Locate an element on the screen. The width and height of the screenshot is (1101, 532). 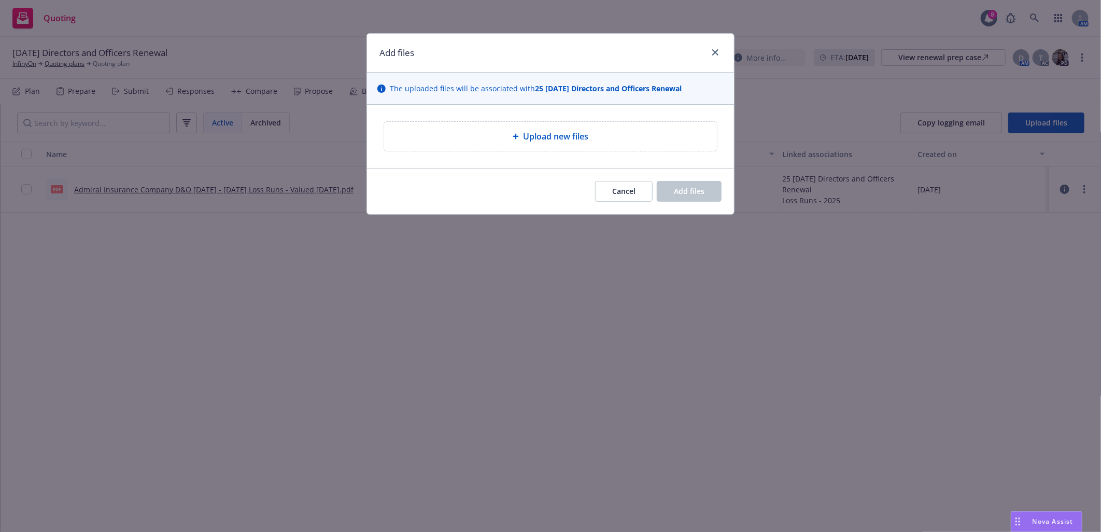
div: Drag to move is located at coordinates (1017, 521).